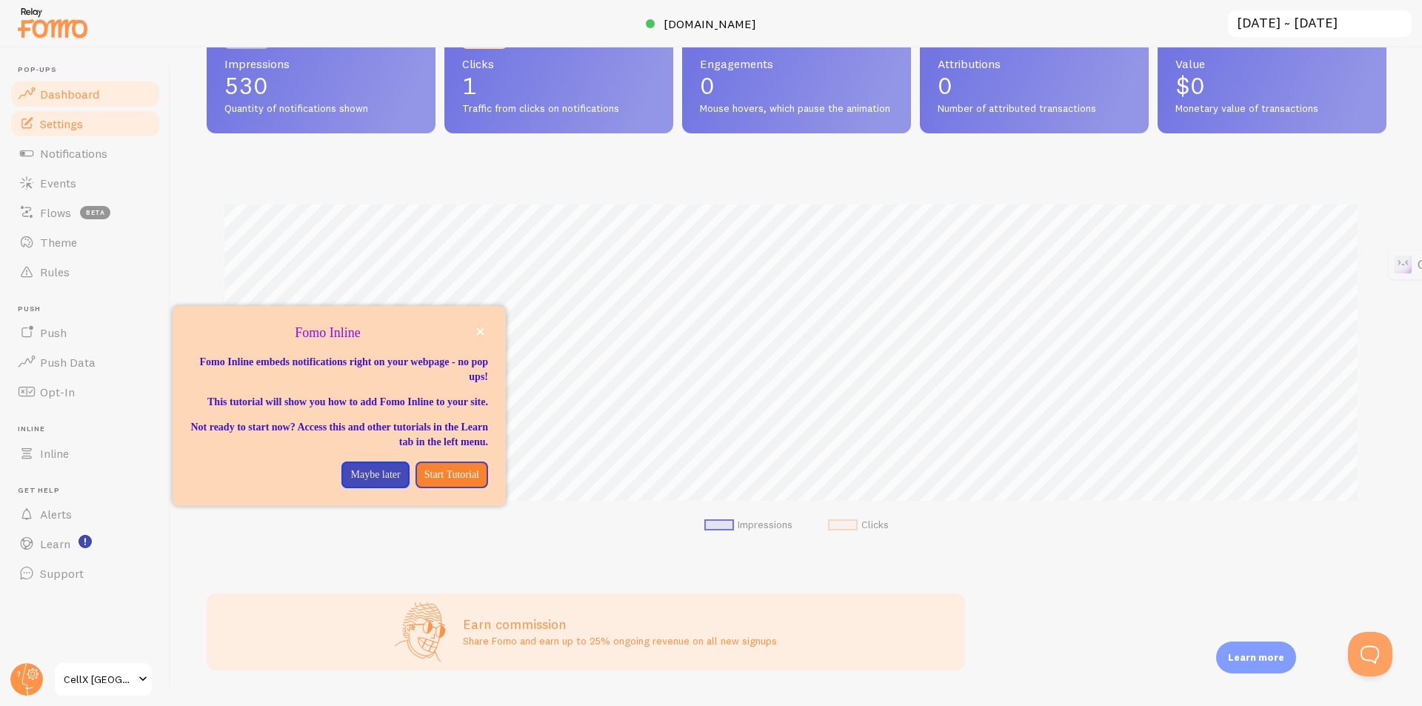  Describe the element at coordinates (53, 22) in the screenshot. I see `img: fomo-relay-logo-orange.svg` at that location.